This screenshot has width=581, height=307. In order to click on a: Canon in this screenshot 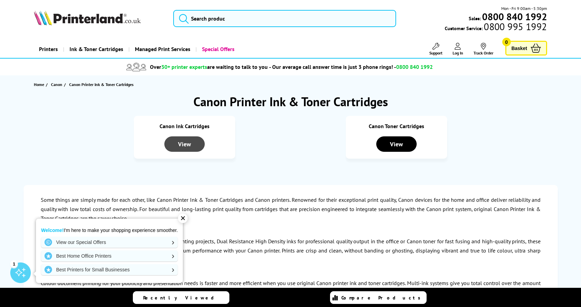, I will do `click(58, 84)`.